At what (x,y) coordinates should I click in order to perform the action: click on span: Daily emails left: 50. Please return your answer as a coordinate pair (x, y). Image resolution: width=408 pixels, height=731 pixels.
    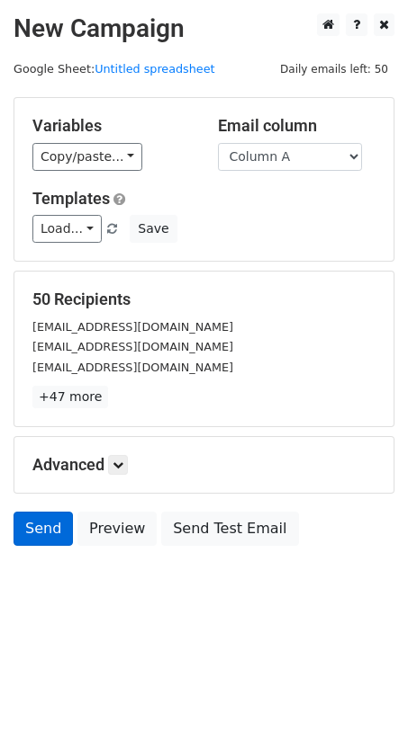
    Looking at the image, I should click on (334, 69).